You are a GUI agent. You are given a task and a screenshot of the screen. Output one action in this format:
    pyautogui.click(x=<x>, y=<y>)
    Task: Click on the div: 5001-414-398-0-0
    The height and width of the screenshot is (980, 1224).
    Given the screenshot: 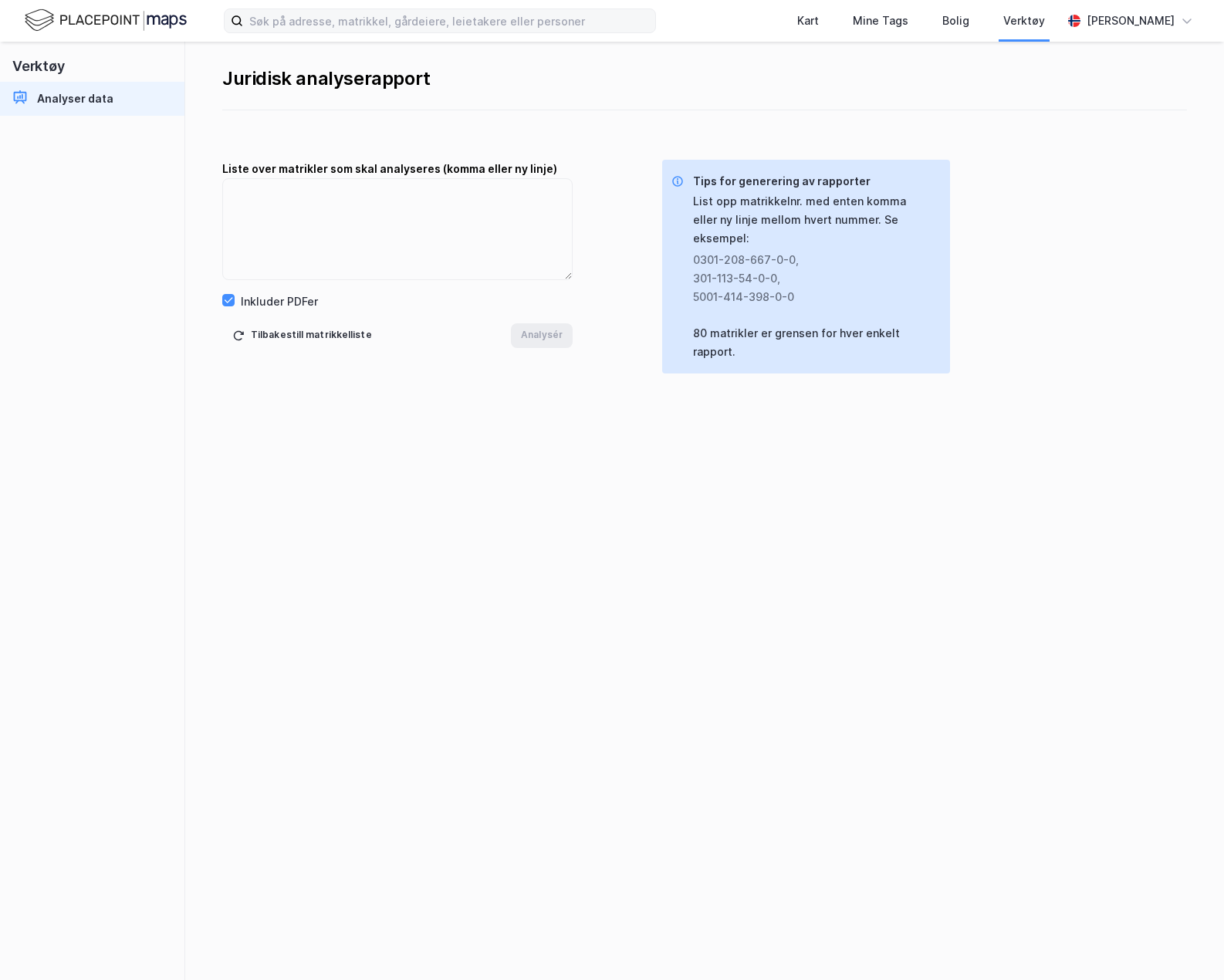 What is the action you would take?
    pyautogui.click(x=809, y=297)
    